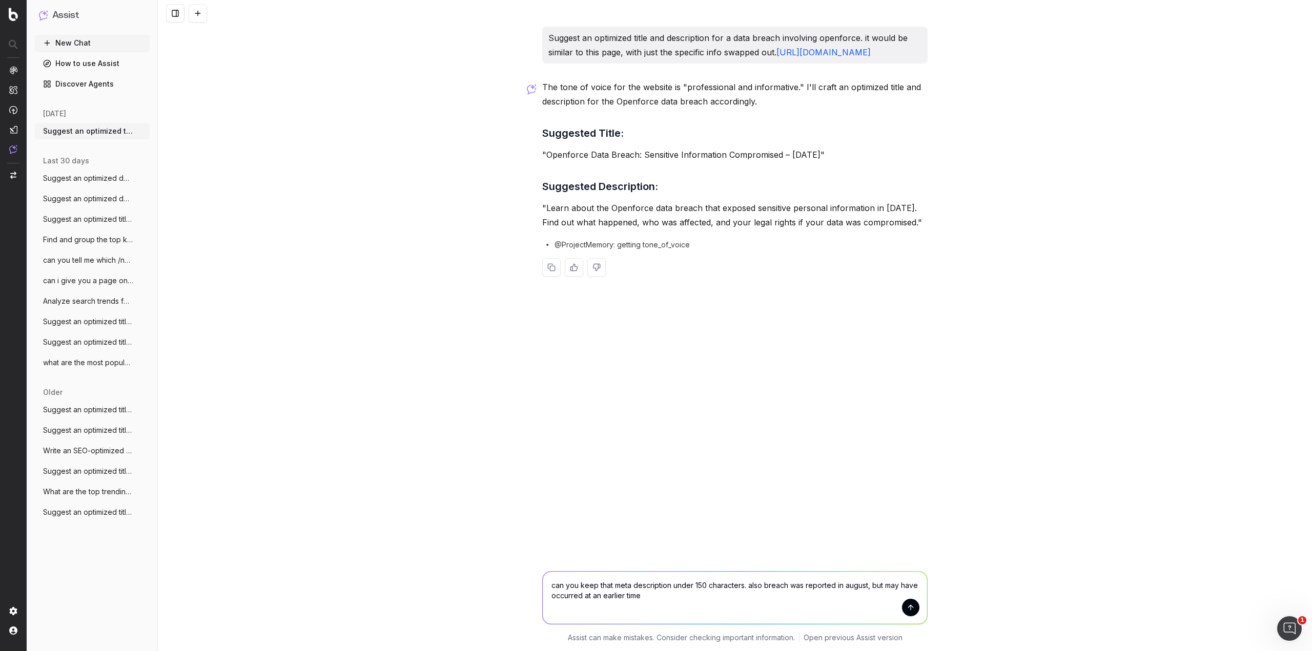 This screenshot has width=1312, height=651. I want to click on p: Suggest an optimized title and description for a data breach involving openforce. it would be sim..., so click(735, 45).